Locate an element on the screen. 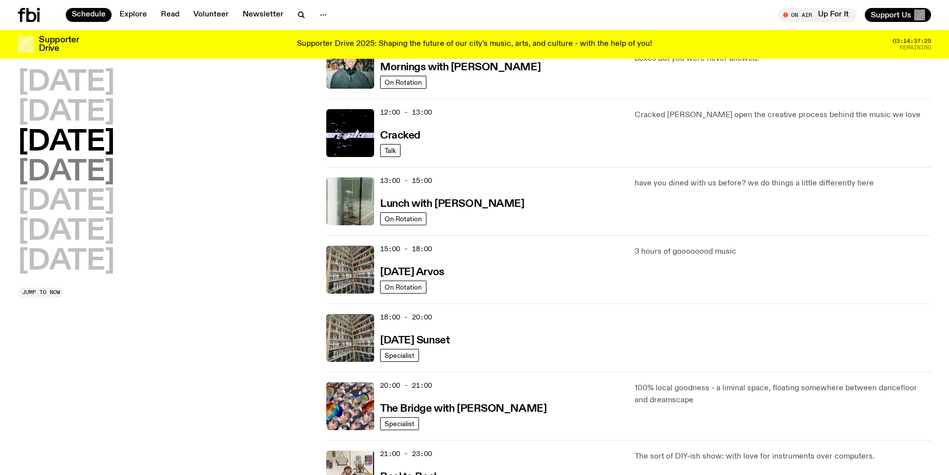  p: have you dined with us before? we do things a little differently here is located at coordinates (782, 183).